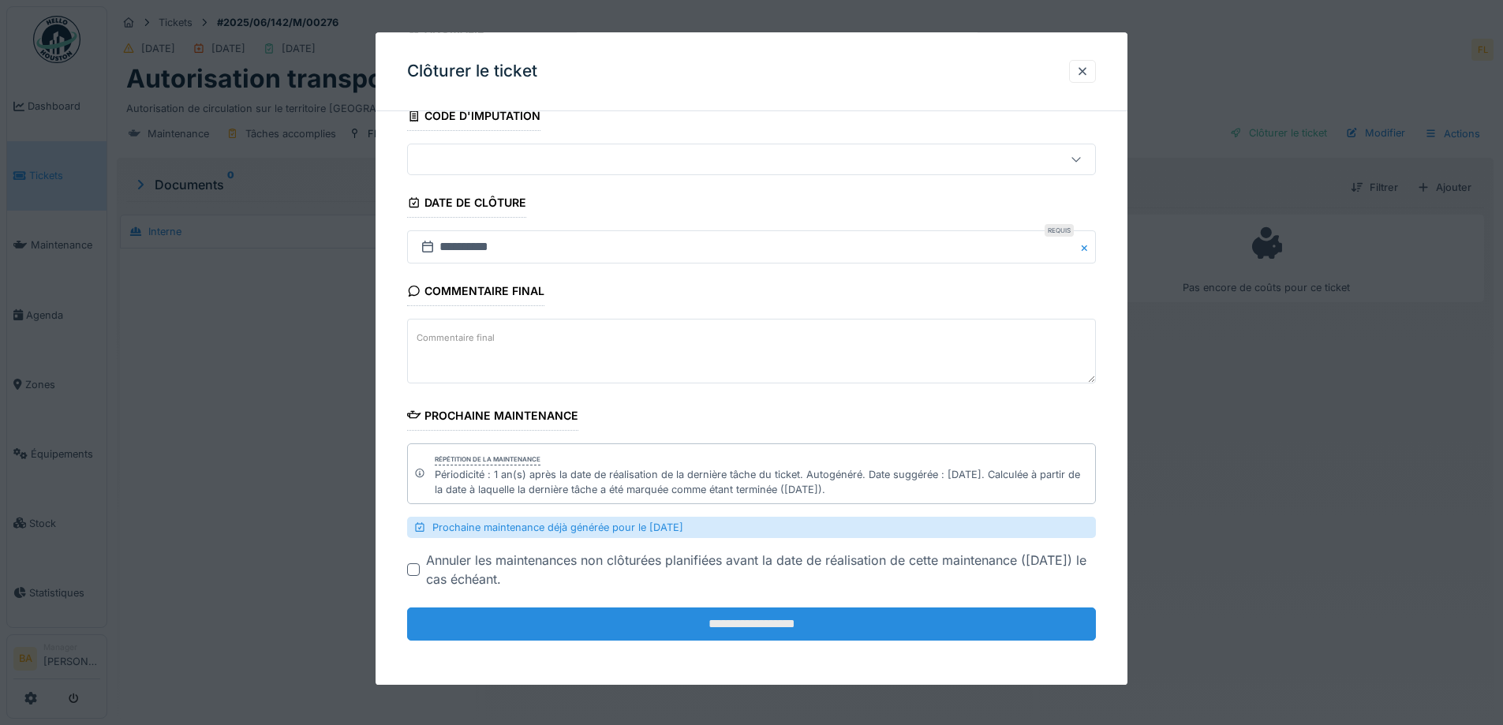 The width and height of the screenshot is (1503, 725). What do you see at coordinates (492, 417) in the screenshot?
I see `div: Prochaine maintenance` at bounding box center [492, 417].